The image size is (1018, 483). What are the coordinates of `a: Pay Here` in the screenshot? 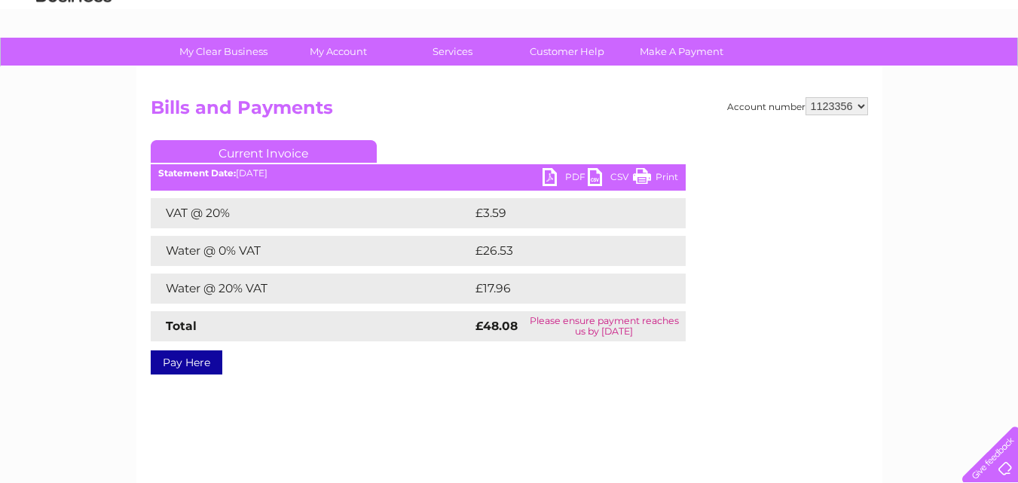 It's located at (186, 363).